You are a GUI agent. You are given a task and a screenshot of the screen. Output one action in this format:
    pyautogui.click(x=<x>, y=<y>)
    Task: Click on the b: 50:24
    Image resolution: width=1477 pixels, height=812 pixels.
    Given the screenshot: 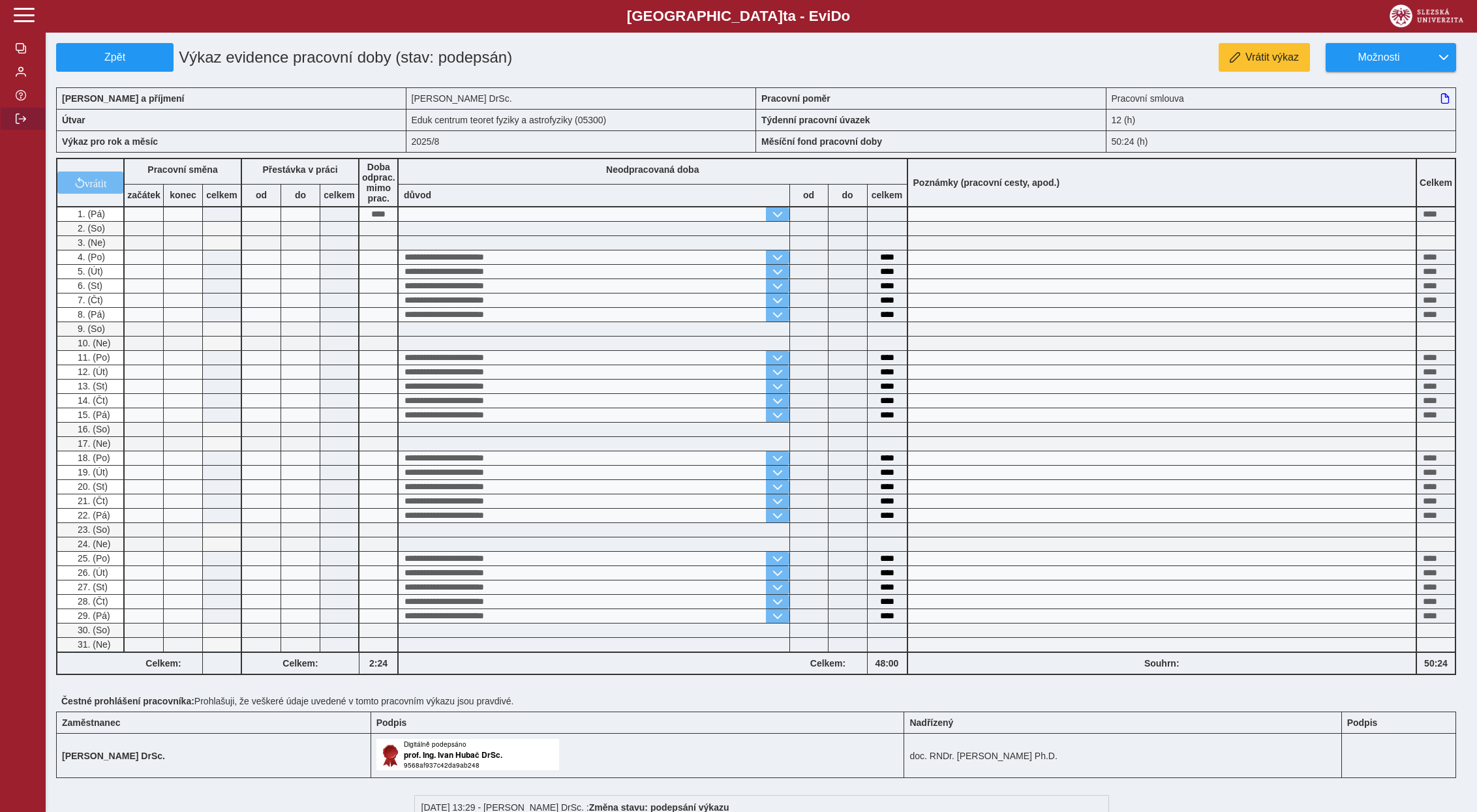 What is the action you would take?
    pyautogui.click(x=1436, y=663)
    